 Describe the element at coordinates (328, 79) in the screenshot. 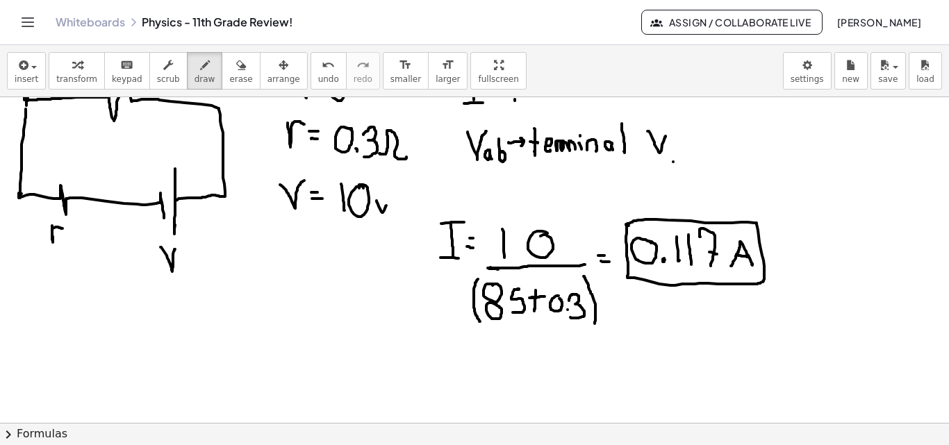

I see `span: undo` at that location.